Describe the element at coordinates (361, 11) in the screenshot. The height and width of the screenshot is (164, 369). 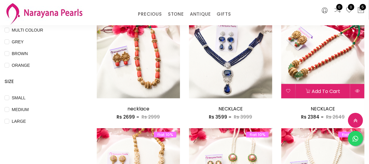
I see `button: 5` at that location.